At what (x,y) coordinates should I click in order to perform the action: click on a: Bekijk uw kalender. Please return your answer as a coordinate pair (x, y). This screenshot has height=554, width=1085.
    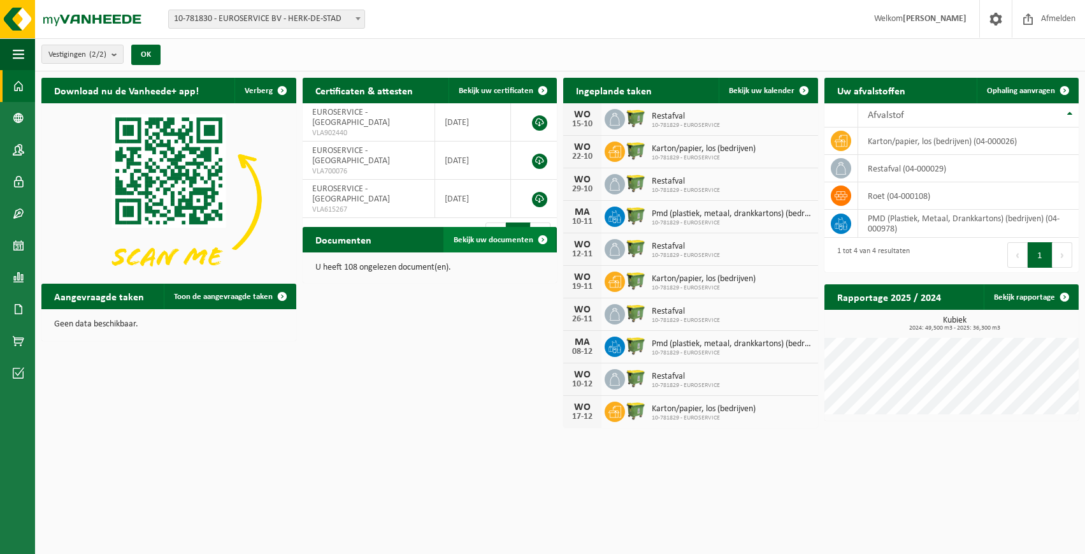
    Looking at the image, I should click on (768, 90).